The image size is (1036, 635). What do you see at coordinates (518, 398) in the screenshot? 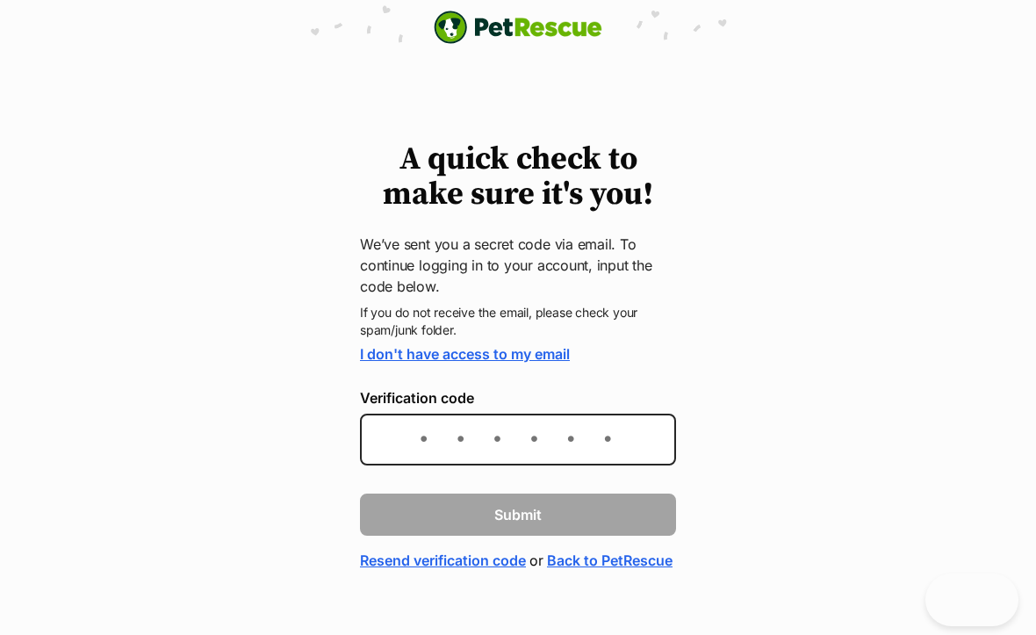
I see `label: Verification code` at bounding box center [518, 398].